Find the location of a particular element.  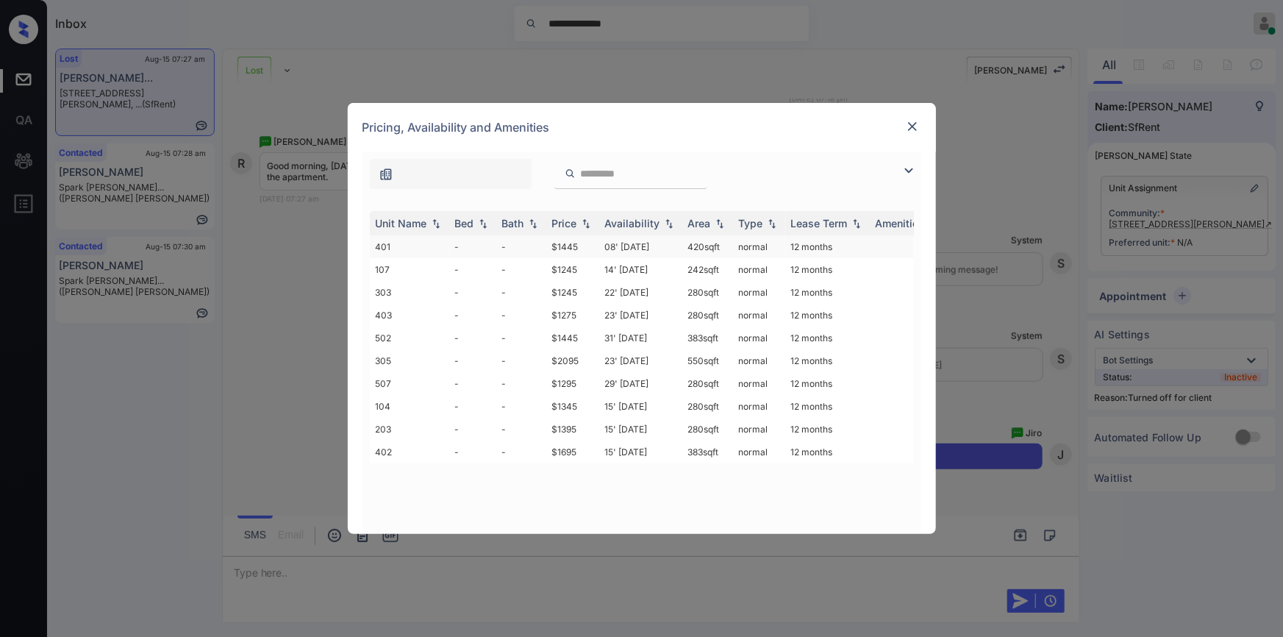

td: 104 is located at coordinates (410, 406).